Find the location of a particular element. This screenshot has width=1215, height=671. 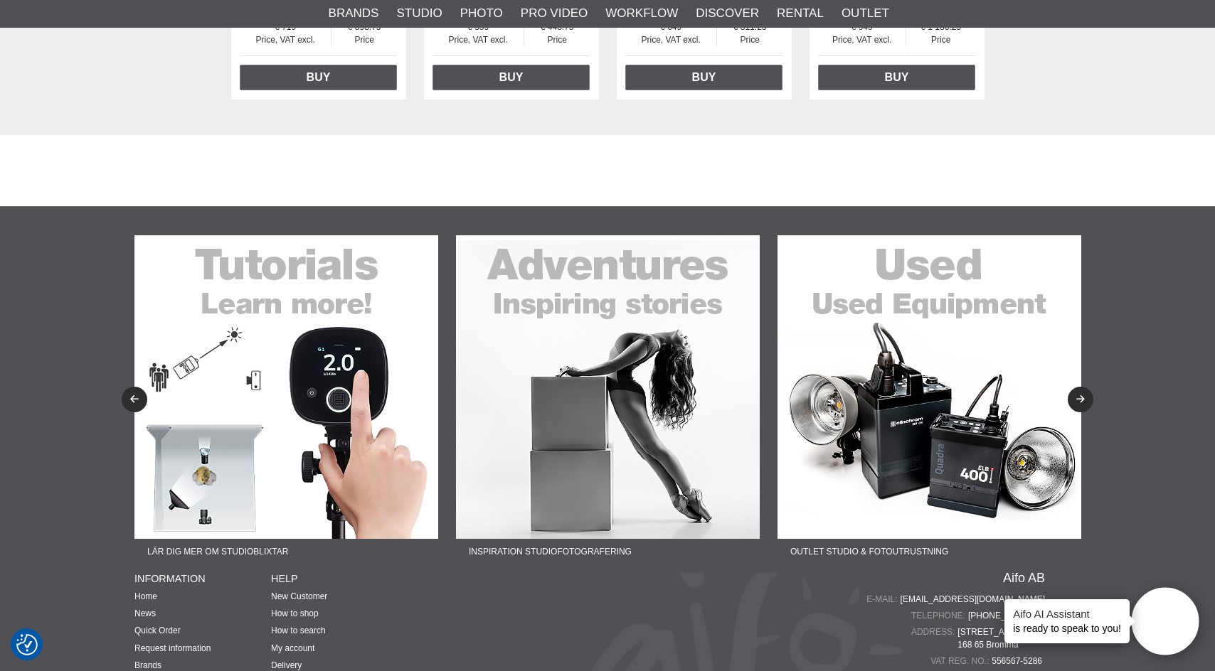

span: Inspiration Studiofotografering is located at coordinates (550, 552).